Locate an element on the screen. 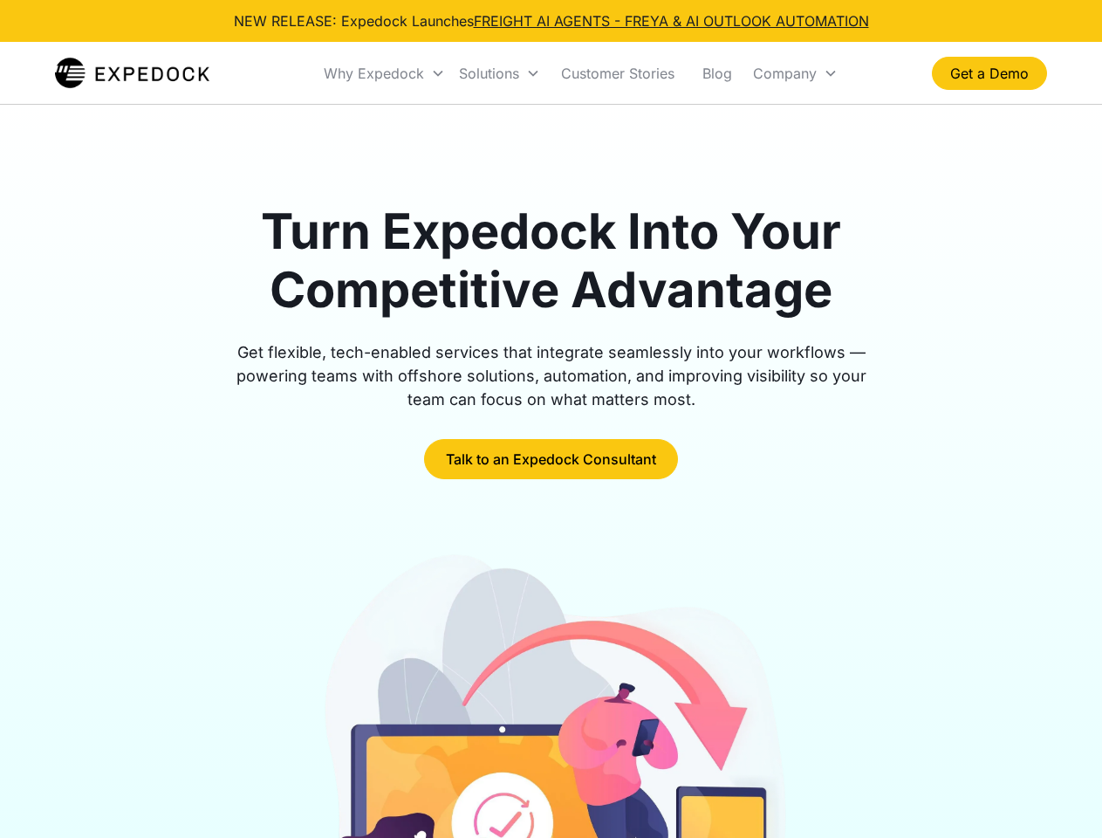 The image size is (1102, 838). img: Expedock Logo is located at coordinates (132, 73).